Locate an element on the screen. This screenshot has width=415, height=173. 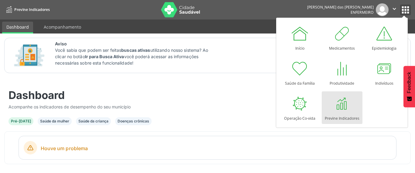
img: img is located at coordinates (382, 10).